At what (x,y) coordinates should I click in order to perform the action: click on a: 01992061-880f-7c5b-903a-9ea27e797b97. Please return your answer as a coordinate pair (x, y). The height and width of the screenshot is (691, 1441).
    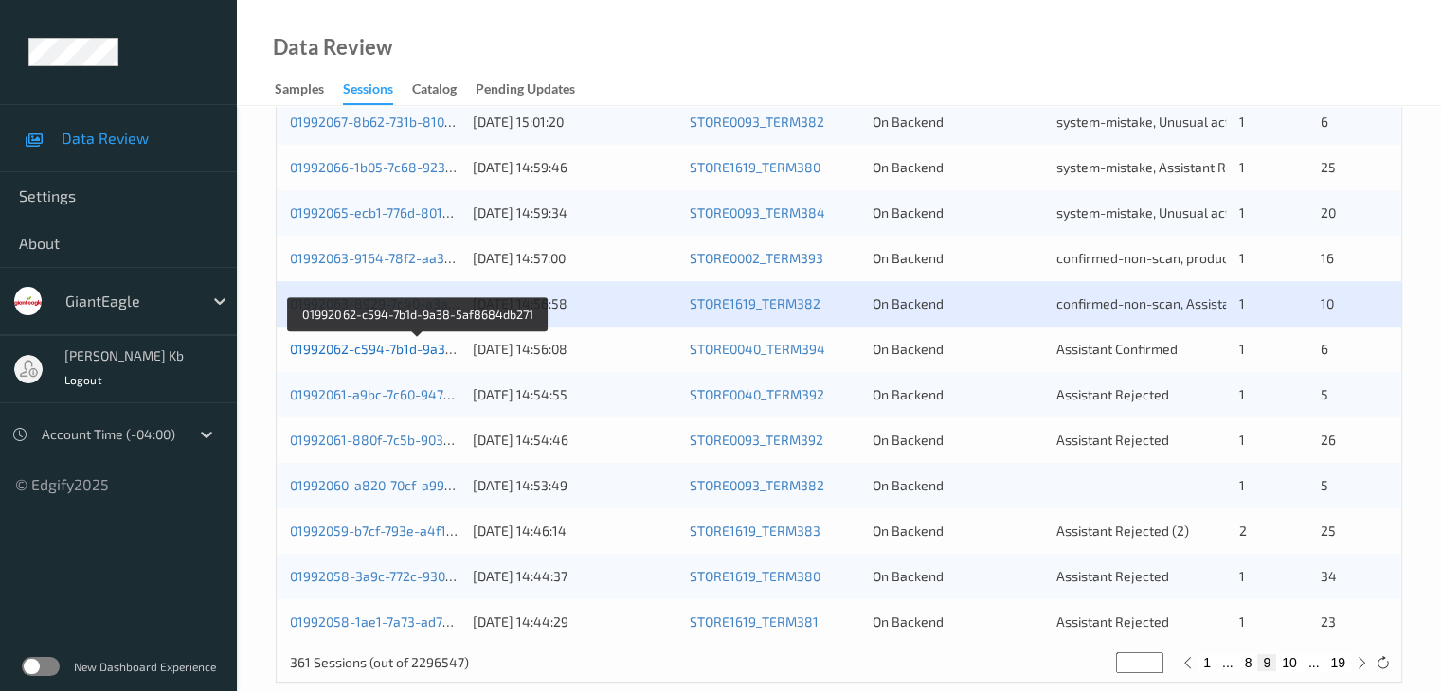
    Looking at the image, I should click on (417, 439).